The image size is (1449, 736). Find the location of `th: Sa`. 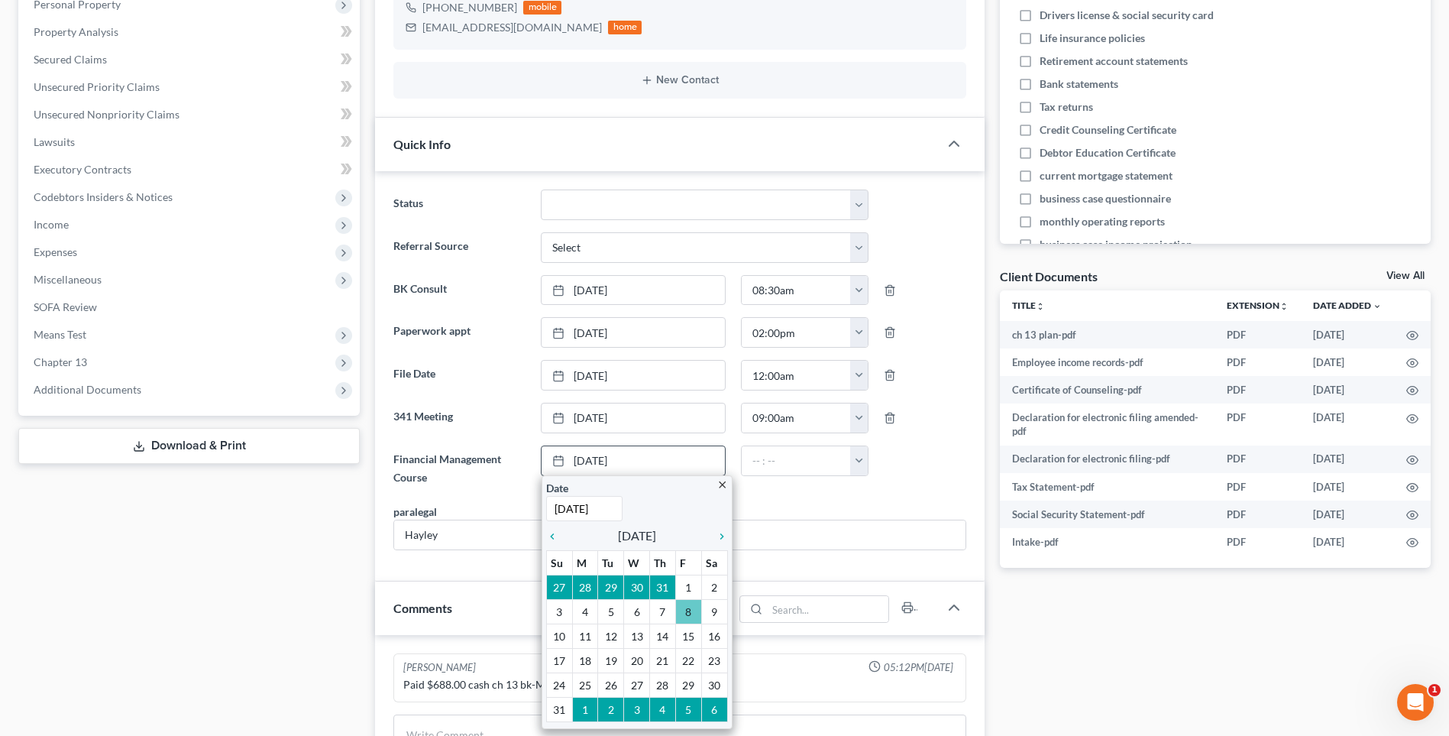

th: Sa is located at coordinates (714, 562).